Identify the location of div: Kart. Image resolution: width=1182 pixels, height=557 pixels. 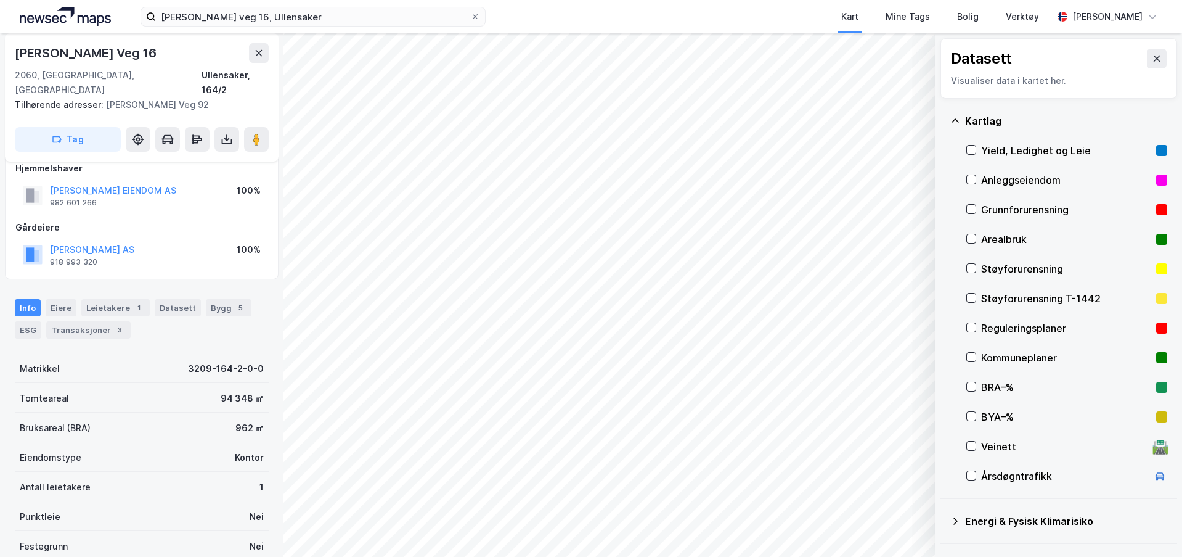
(850, 17).